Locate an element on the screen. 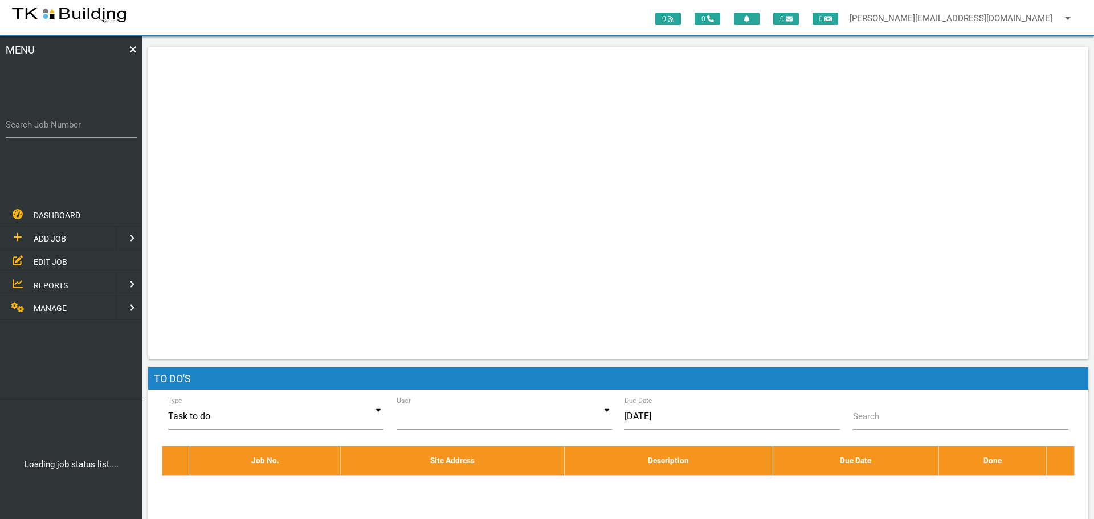 This screenshot has width=1094, height=519. th: Done is located at coordinates (992, 460).